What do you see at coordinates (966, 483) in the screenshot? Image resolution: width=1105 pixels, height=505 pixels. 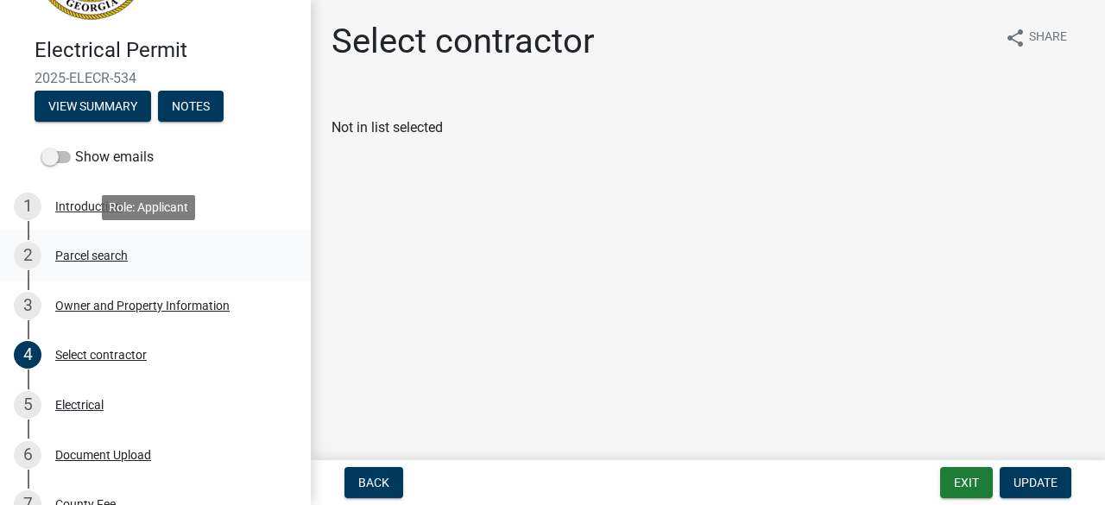 I see `button: Exit` at bounding box center [966, 483].